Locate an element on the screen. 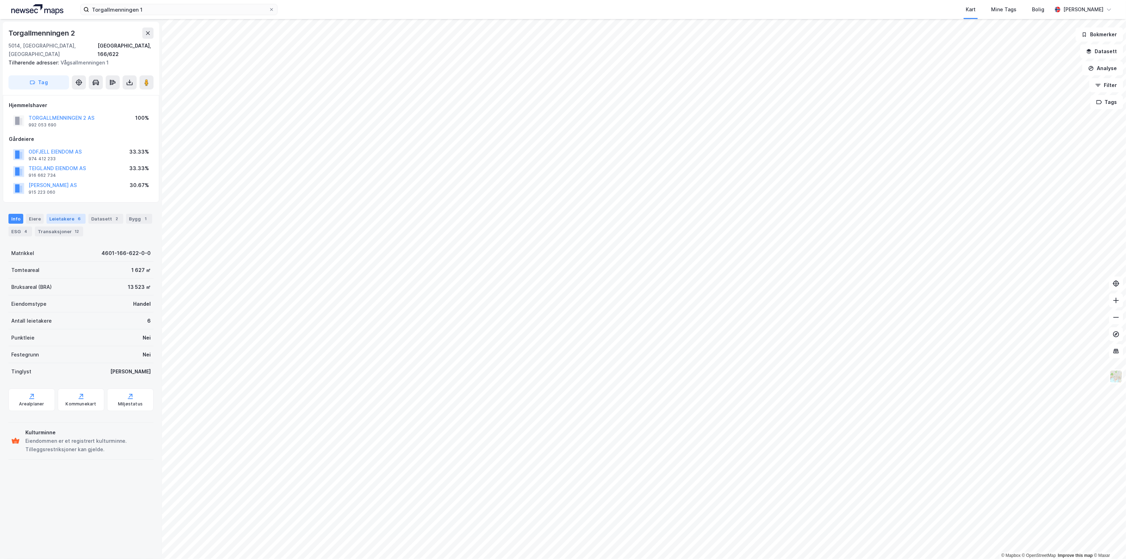 This screenshot has width=1126, height=559. div: Leietakere is located at coordinates (66, 219).